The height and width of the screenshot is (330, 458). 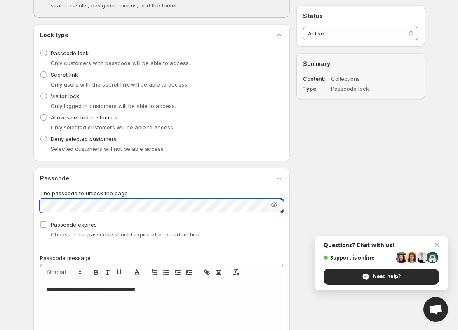 I want to click on span: Passcode expires, so click(x=74, y=225).